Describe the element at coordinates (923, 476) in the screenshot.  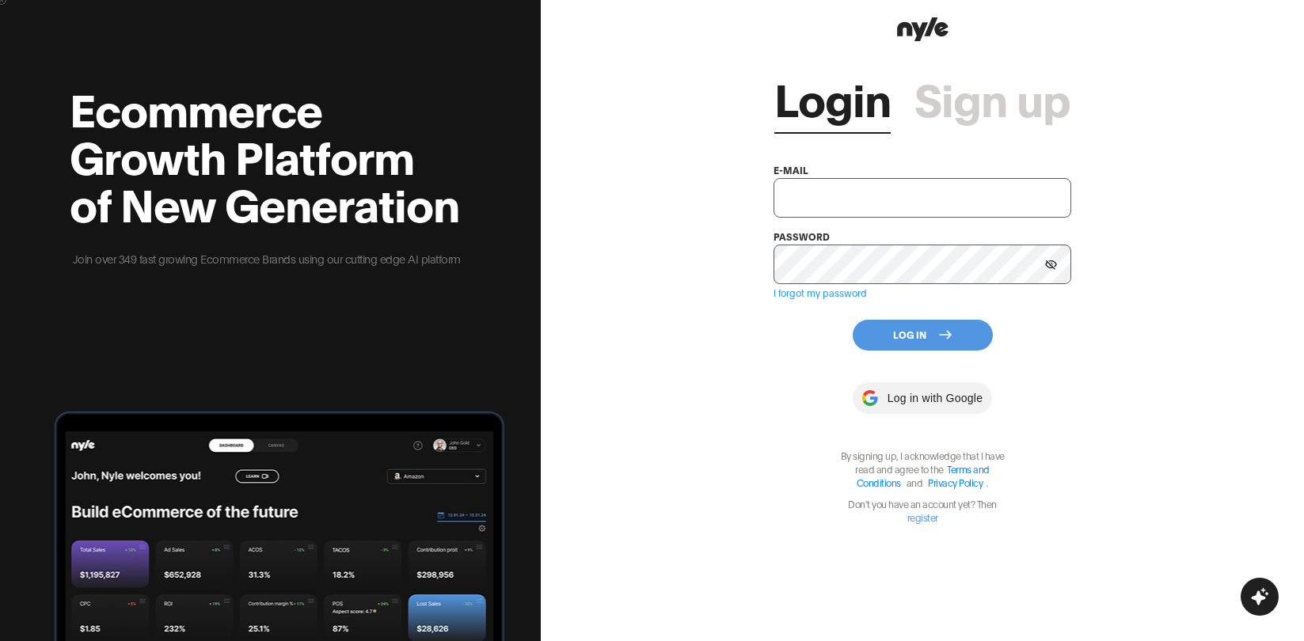
I see `a: Terms and Conditions` at that location.